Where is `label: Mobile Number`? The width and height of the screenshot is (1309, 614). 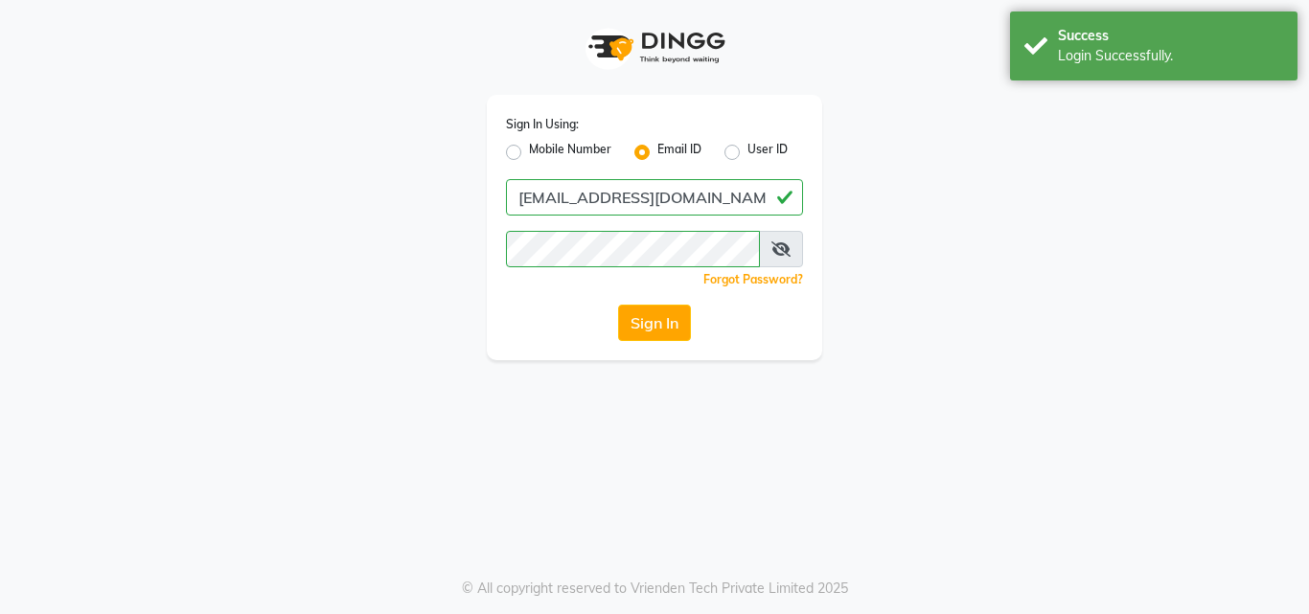
label: Mobile Number is located at coordinates (570, 152).